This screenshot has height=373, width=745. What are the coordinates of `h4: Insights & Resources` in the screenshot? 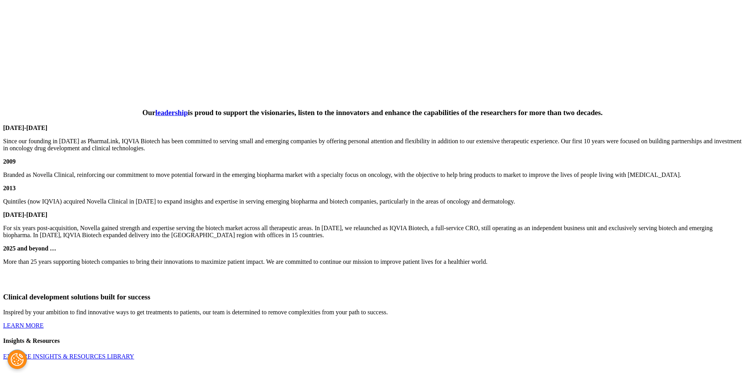 It's located at (373, 341).